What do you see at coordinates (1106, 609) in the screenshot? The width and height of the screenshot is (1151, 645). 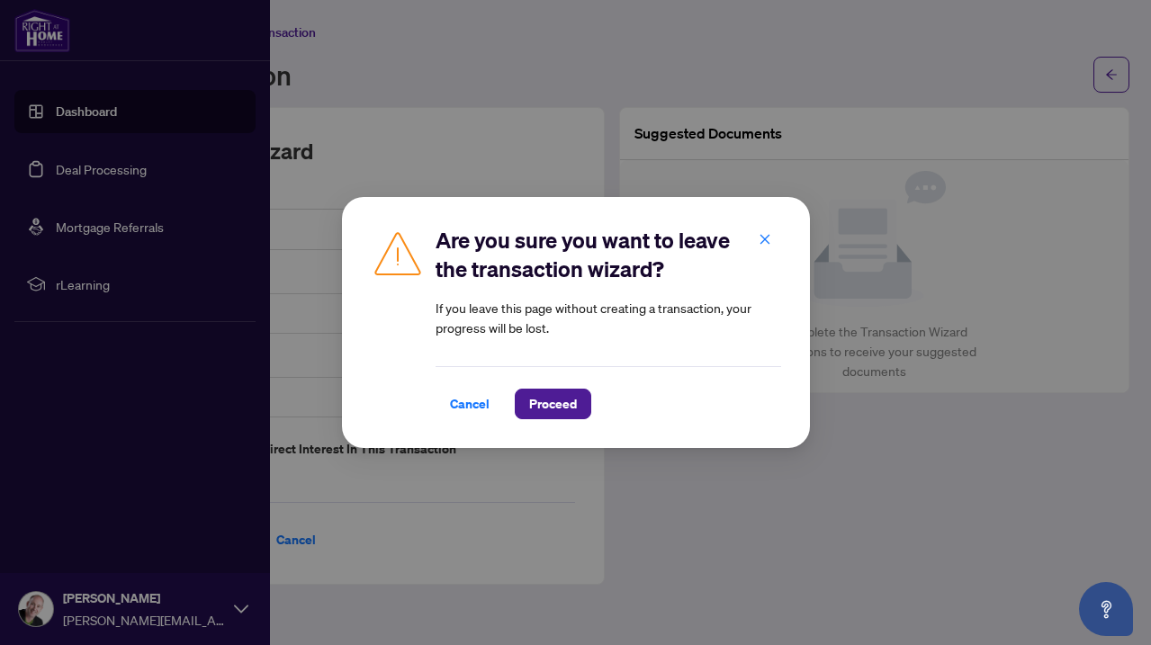 I see `button: Open asap` at bounding box center [1106, 609].